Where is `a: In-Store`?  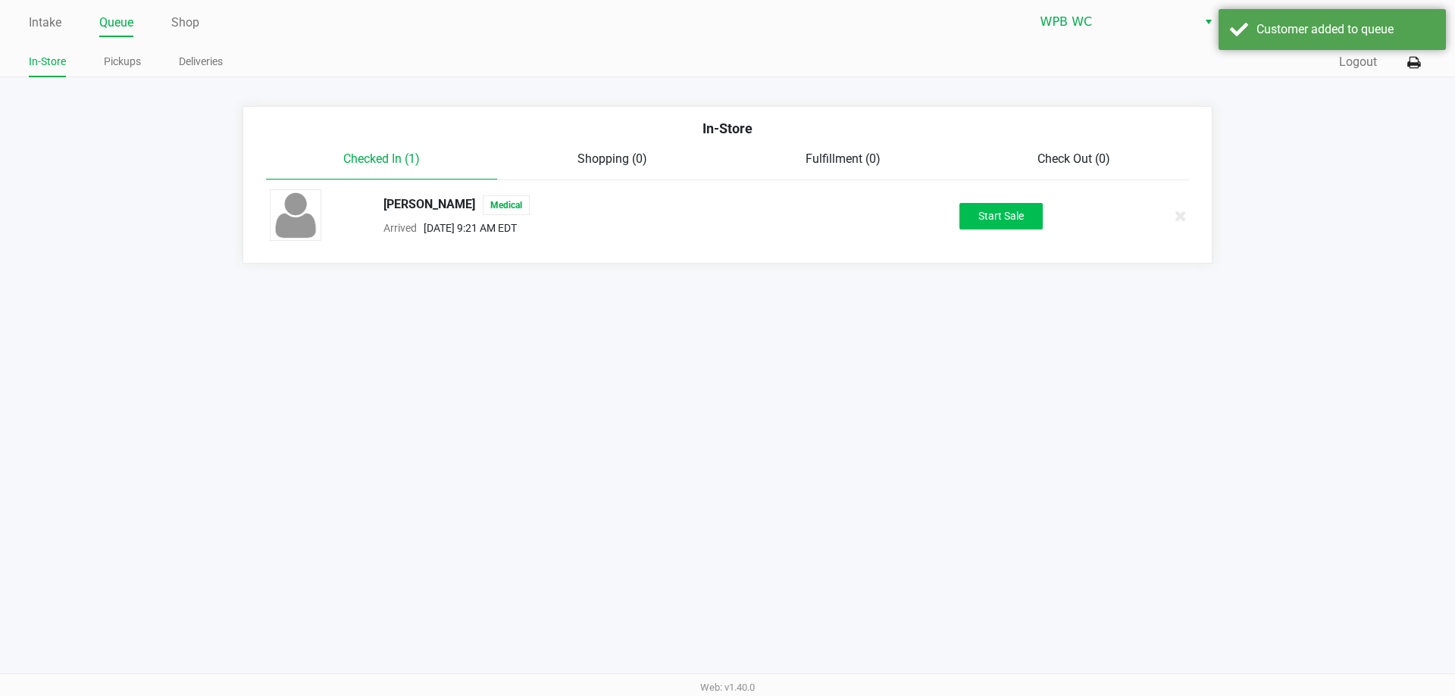 a: In-Store is located at coordinates (47, 61).